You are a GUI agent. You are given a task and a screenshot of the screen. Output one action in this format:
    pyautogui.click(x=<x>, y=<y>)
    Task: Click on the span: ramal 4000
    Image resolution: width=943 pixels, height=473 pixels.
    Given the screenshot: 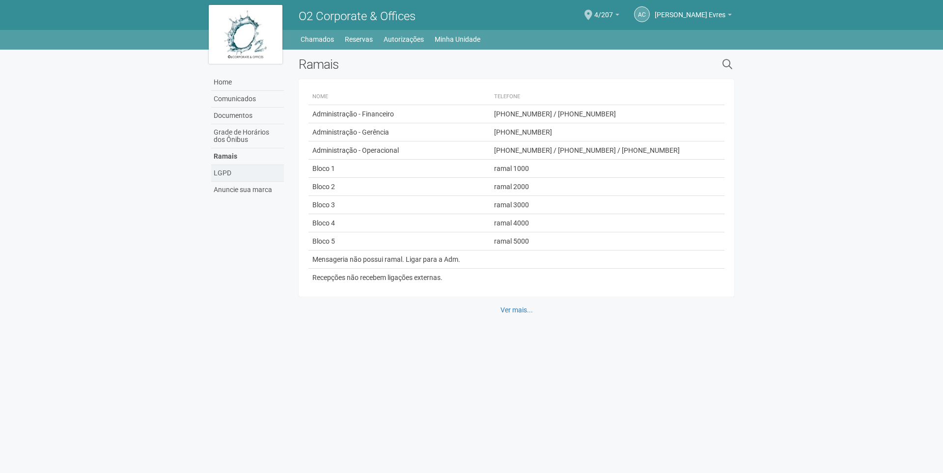 What is the action you would take?
    pyautogui.click(x=511, y=223)
    